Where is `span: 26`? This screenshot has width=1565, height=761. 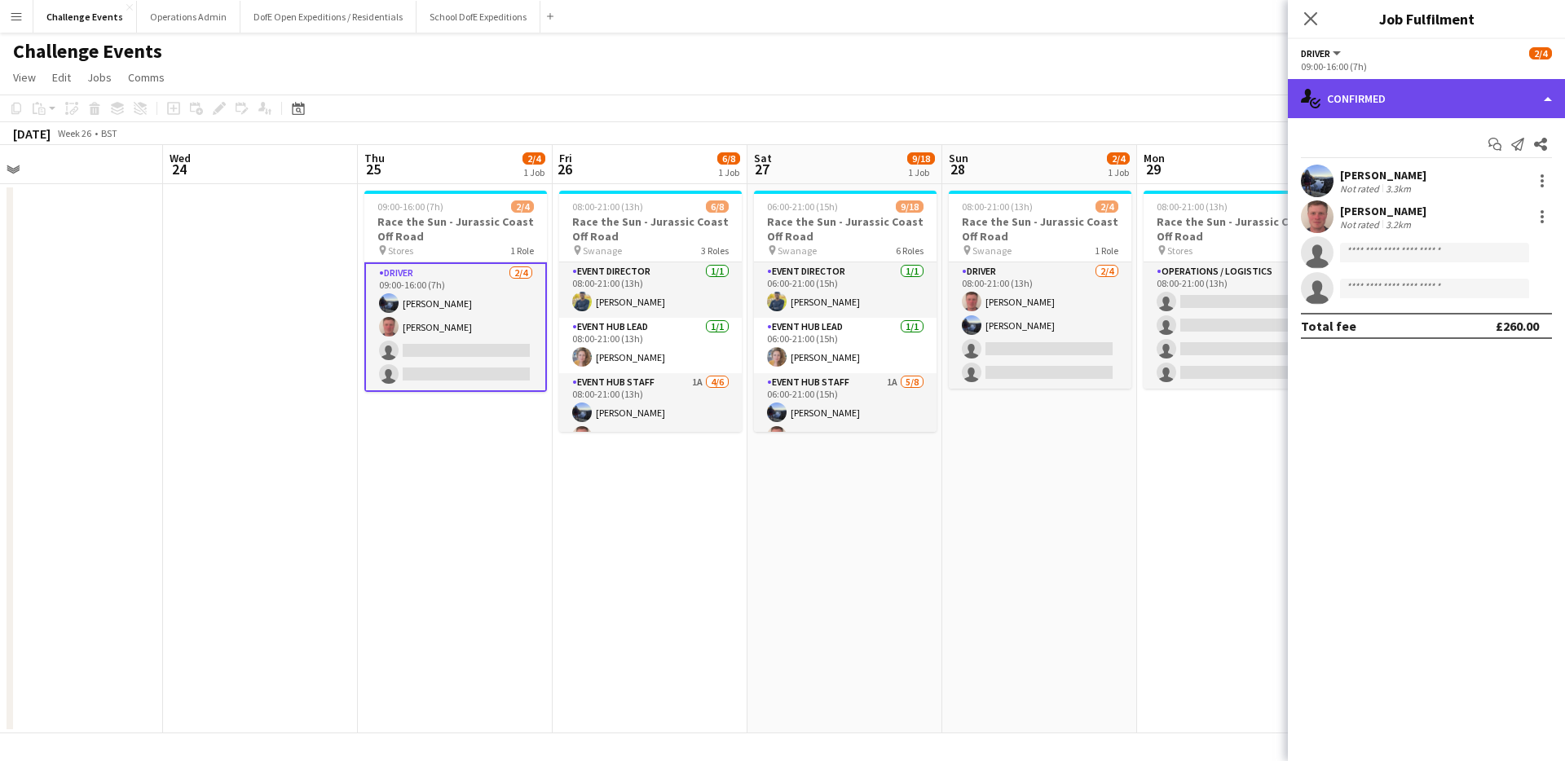
span: 26 is located at coordinates (564, 169).